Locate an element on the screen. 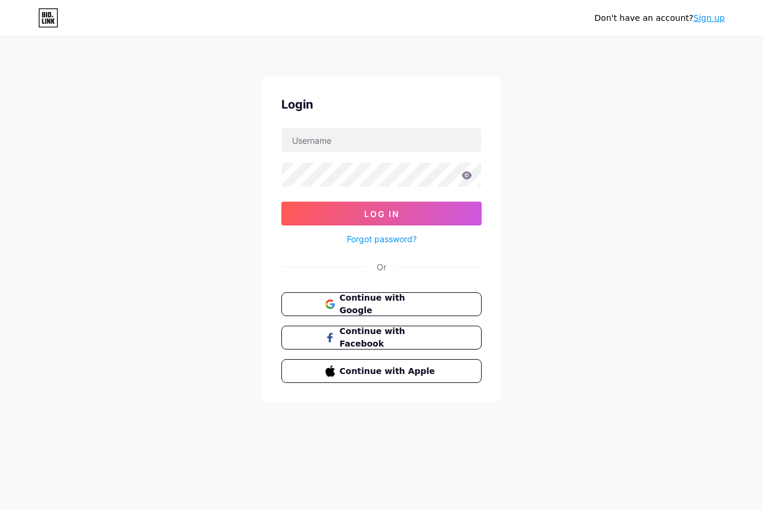  button: Log In is located at coordinates (382, 214).